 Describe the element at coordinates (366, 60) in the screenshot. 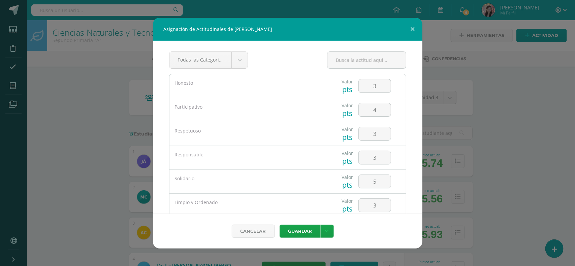

I see `input: Busca la actitud aqui...` at that location.